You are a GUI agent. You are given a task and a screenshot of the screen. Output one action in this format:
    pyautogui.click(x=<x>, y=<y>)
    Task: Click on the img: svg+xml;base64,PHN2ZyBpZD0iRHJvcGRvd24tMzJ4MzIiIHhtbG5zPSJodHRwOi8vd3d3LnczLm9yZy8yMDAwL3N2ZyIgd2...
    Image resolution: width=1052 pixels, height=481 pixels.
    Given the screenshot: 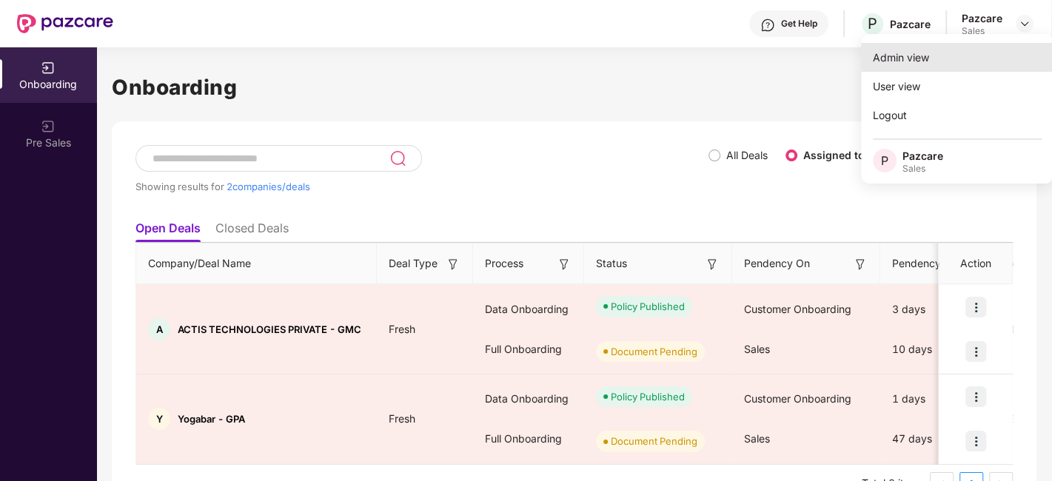 What is the action you would take?
    pyautogui.click(x=1024, y=24)
    